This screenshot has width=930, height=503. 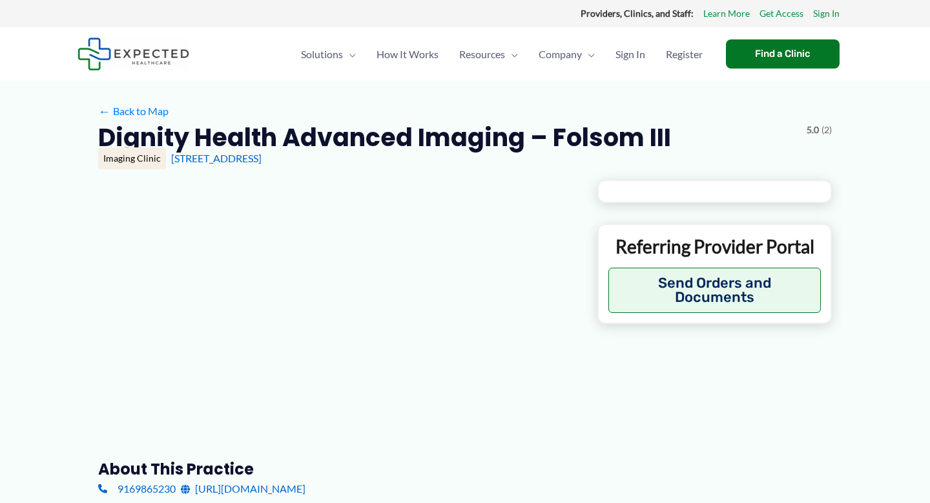 I want to click on span: Company, so click(x=560, y=54).